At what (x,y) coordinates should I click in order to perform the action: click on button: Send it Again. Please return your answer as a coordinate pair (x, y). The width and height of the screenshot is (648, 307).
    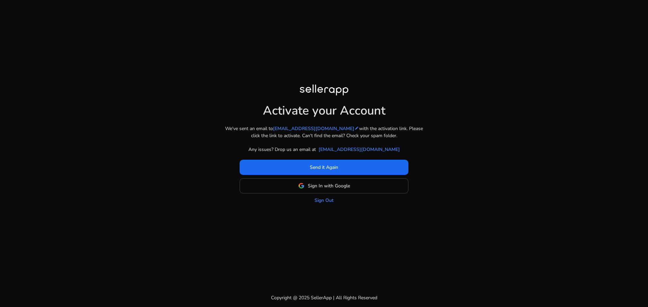
    Looking at the image, I should click on (324, 167).